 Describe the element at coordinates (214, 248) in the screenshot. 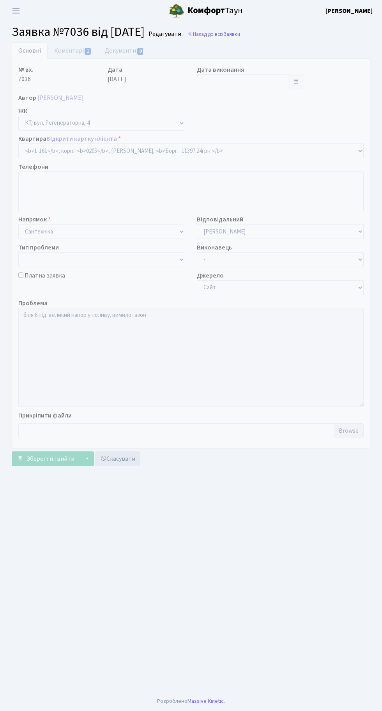

I see `label: Виконавець` at that location.